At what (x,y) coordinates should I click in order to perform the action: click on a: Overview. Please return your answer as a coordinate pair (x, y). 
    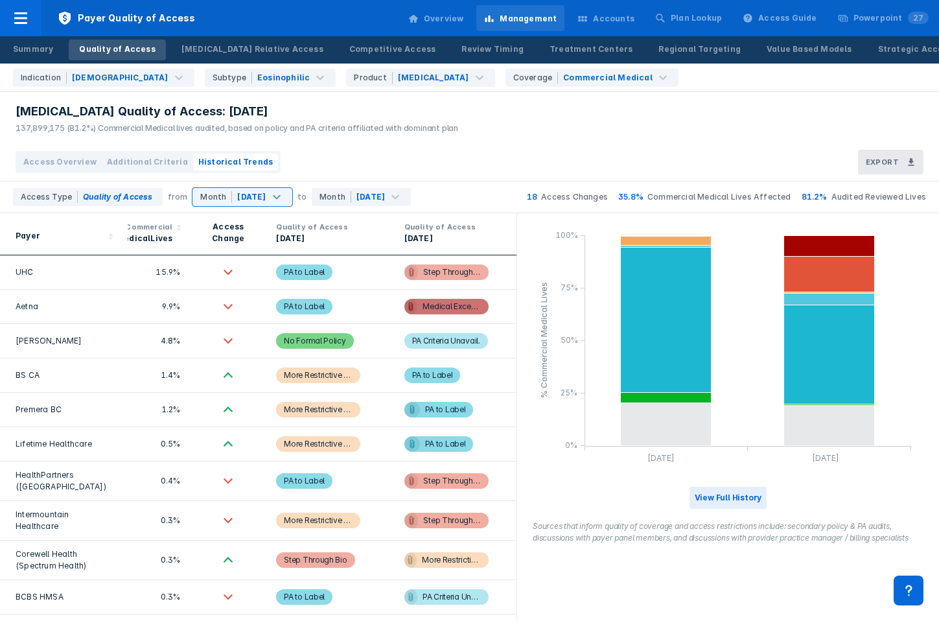
    Looking at the image, I should click on (436, 18).